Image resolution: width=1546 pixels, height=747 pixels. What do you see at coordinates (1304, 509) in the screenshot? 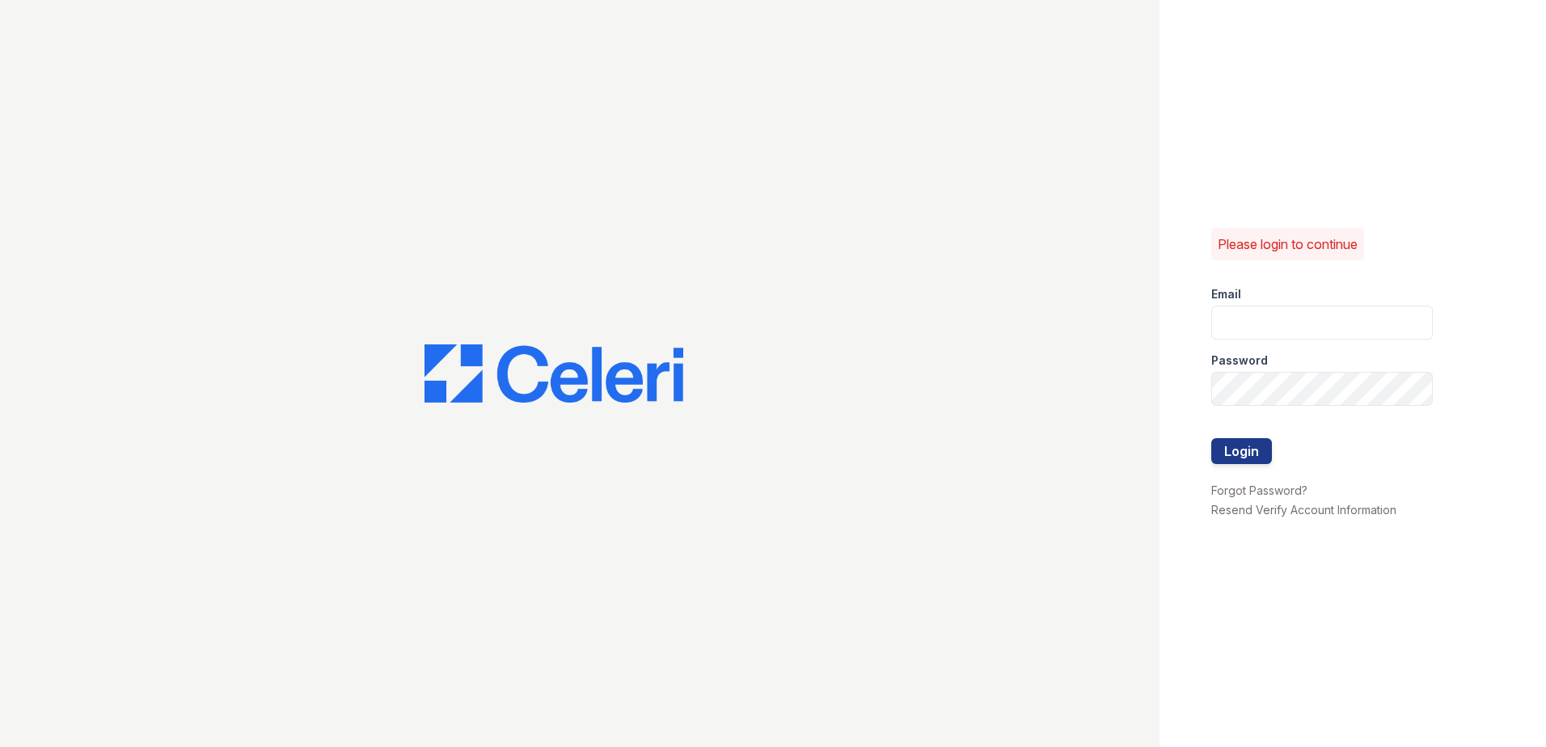
I see `a: Resend Verify Account Information` at bounding box center [1304, 509].